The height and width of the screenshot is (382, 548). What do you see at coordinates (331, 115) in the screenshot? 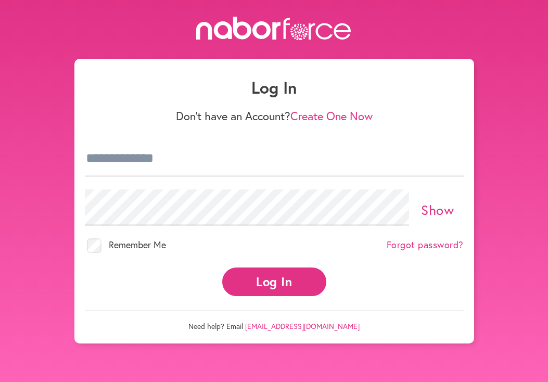
I see `a: Create One Now` at bounding box center [331, 115].